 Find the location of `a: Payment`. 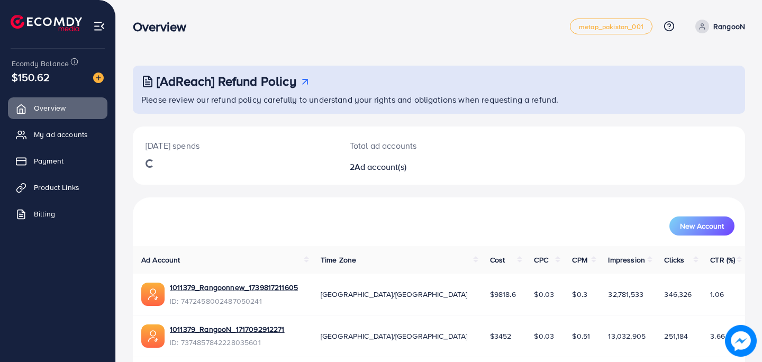

a: Payment is located at coordinates (58, 161).